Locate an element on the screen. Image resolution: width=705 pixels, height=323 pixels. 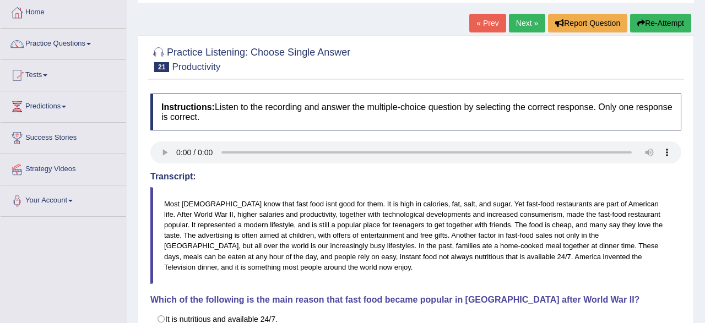
h4: Listen to the recording and answer the multiple-choice question by selecting the correct response... is located at coordinates (416, 112).